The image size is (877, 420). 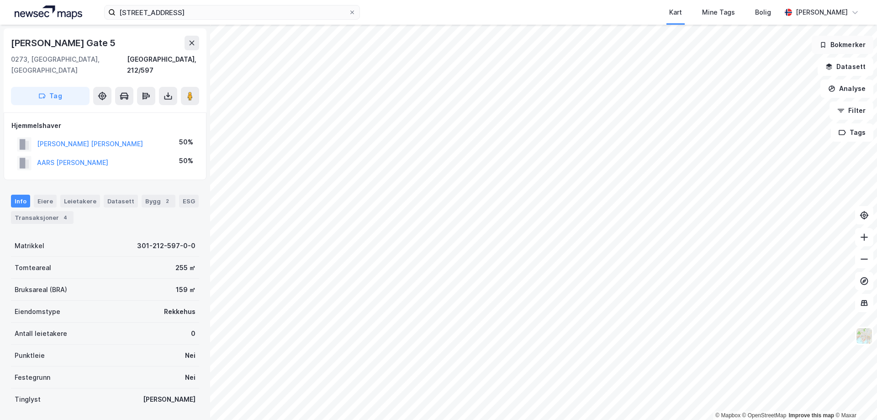 I want to click on div: Mine Tags, so click(x=718, y=12).